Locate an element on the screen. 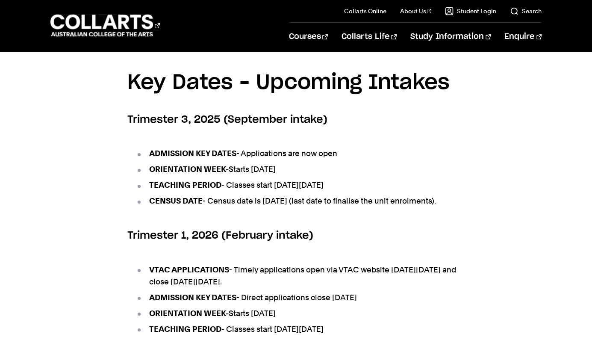 The height and width of the screenshot is (340, 592). a: Courses is located at coordinates (308, 37).